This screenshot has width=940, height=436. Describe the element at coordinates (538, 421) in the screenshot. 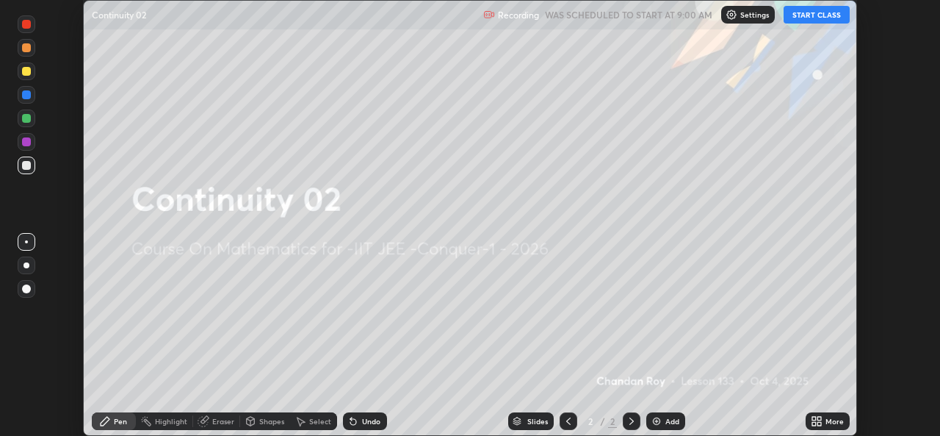

I see `div: Slides` at that location.